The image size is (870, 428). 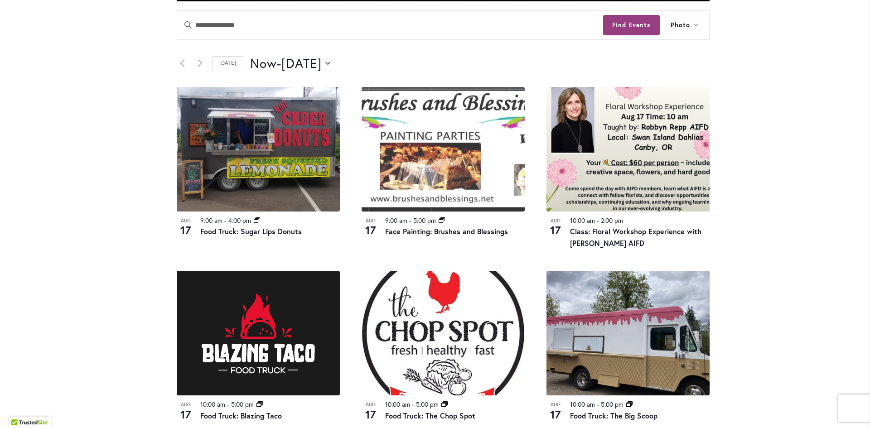 I want to click on time: 4:00 pm, so click(x=240, y=220).